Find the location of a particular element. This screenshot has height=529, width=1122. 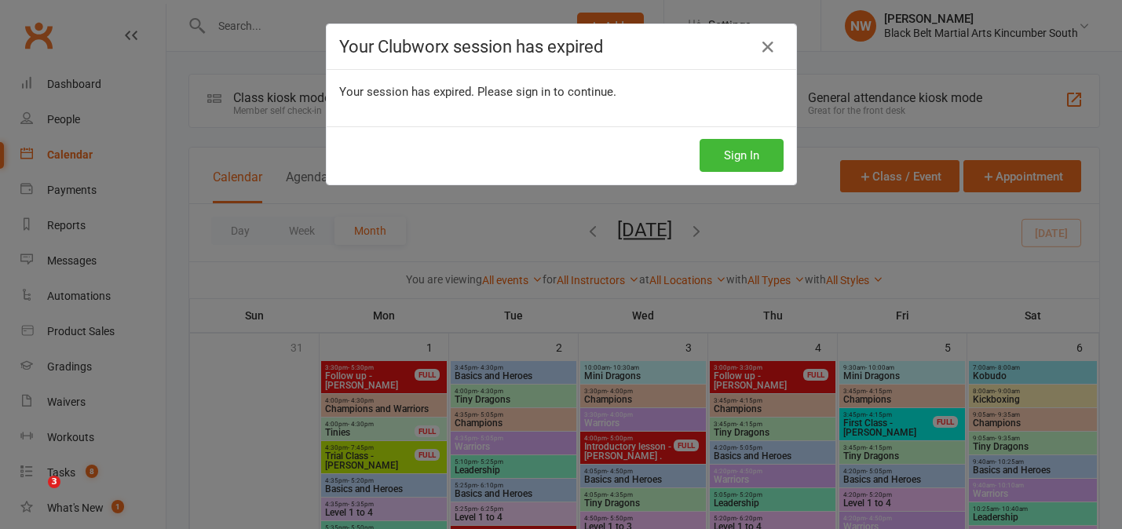

h4: Your Clubworx session has expired is located at coordinates (561, 46).